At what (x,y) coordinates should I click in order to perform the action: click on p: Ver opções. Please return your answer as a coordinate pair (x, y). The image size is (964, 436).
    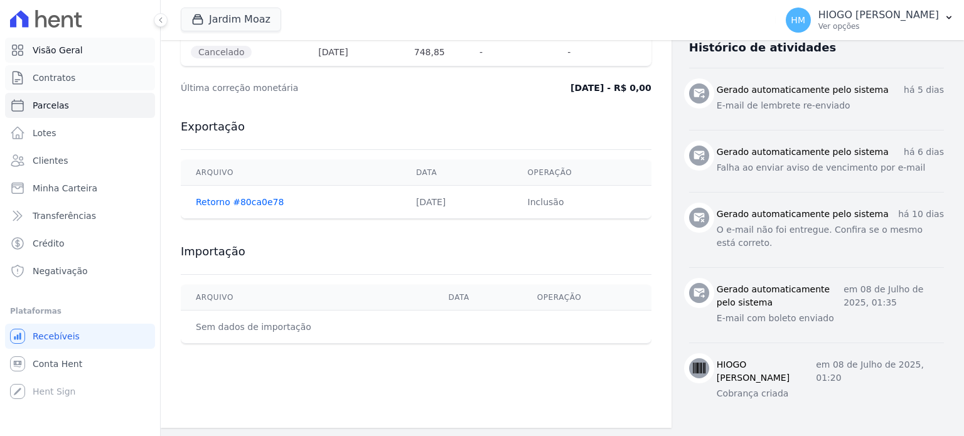
    Looking at the image, I should click on (879, 26).